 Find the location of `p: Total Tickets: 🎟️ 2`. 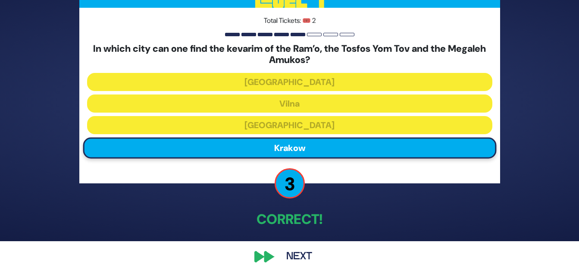

p: Total Tickets: 🎟️ 2 is located at coordinates (290, 21).